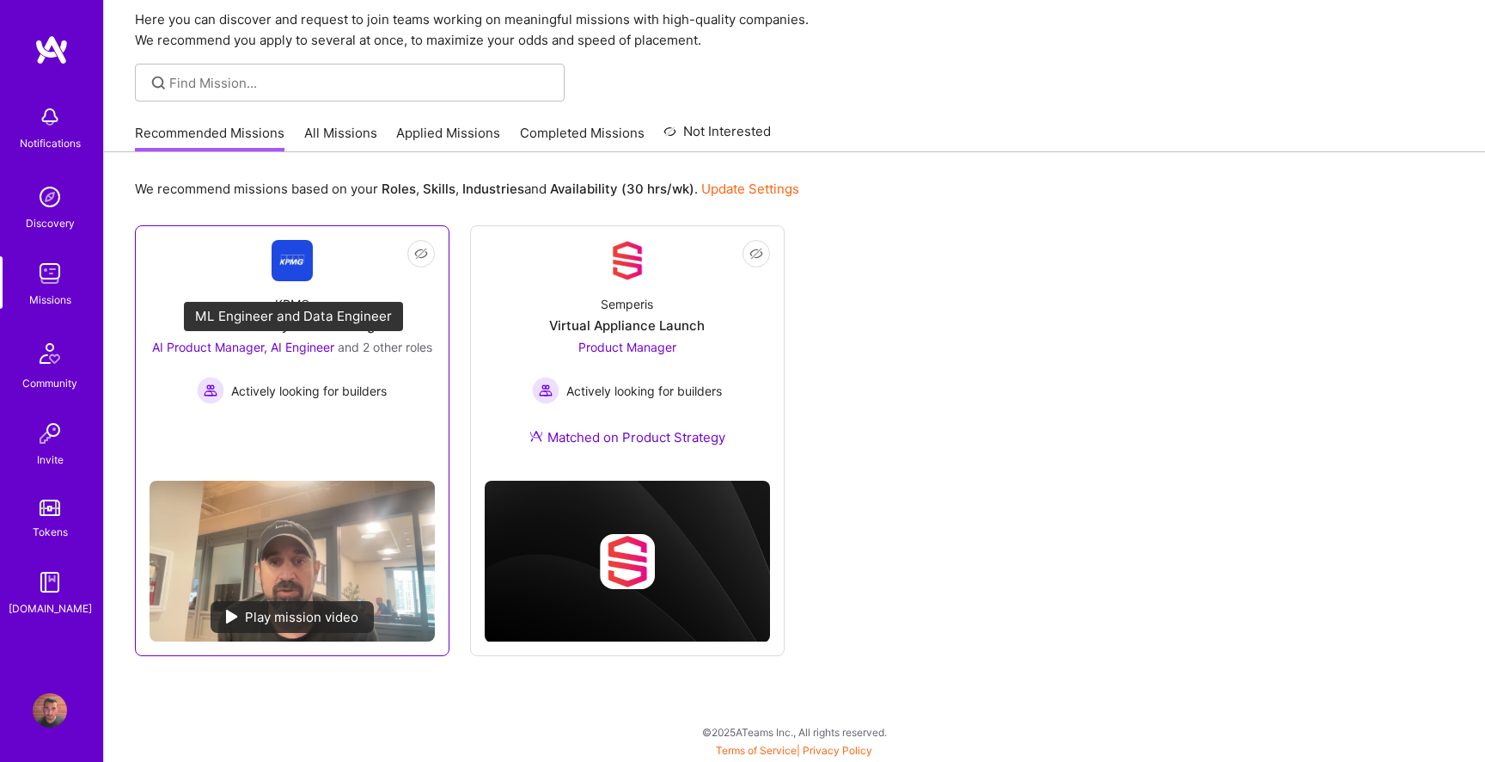 The image size is (1485, 762). I want to click on img: guide book, so click(50, 582).